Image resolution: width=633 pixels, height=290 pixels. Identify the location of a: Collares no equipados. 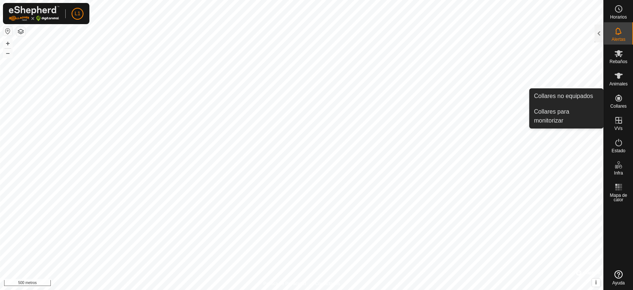
(566, 96).